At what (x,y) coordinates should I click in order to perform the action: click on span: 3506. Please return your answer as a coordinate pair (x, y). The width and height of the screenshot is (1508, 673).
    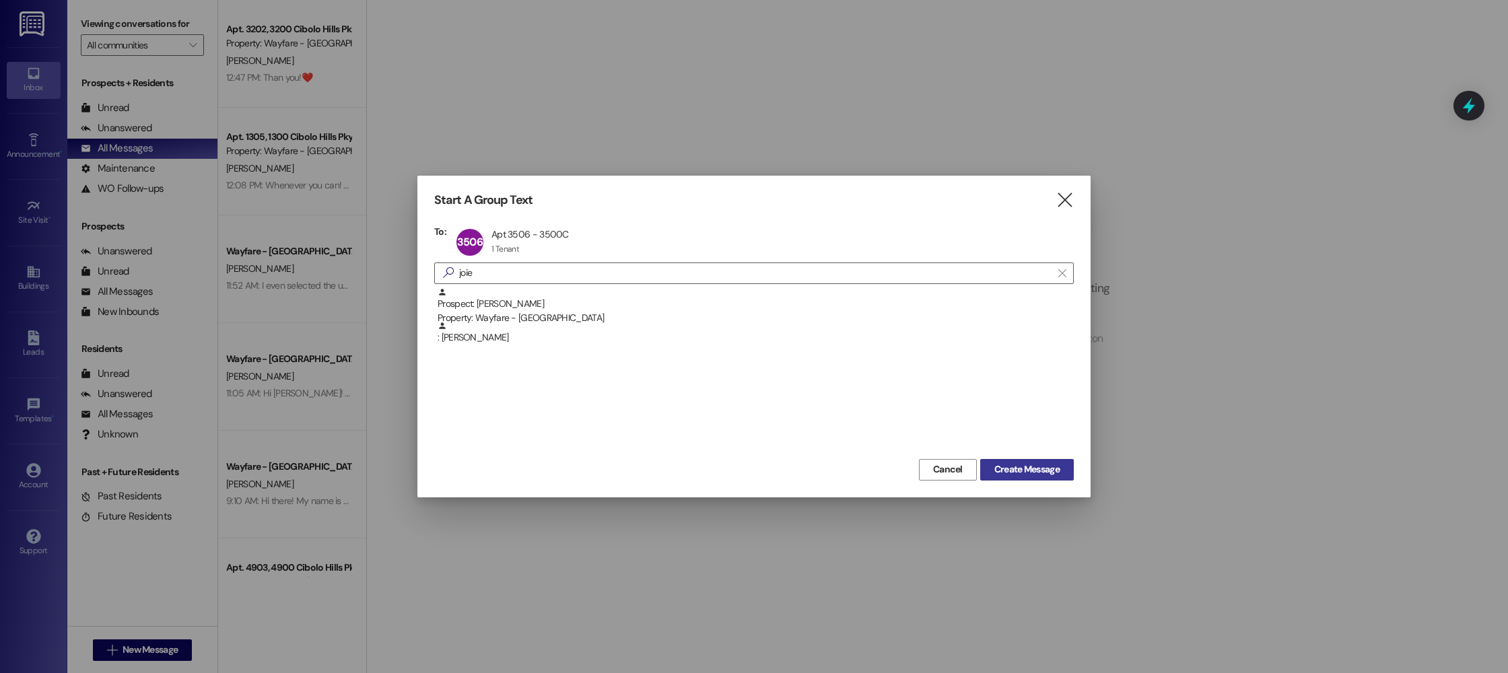
    Looking at the image, I should click on (470, 242).